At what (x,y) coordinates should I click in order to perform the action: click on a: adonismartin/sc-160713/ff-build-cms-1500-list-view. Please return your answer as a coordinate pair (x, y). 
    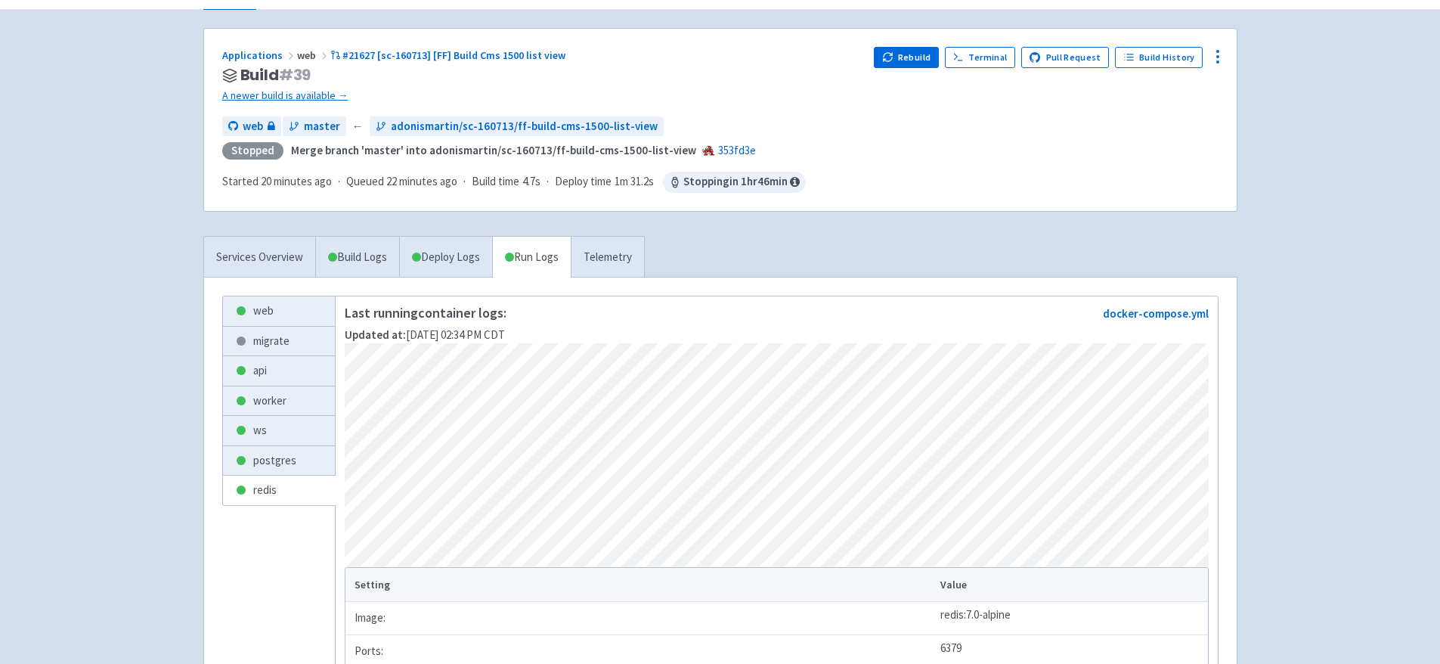
    Looking at the image, I should click on (516, 126).